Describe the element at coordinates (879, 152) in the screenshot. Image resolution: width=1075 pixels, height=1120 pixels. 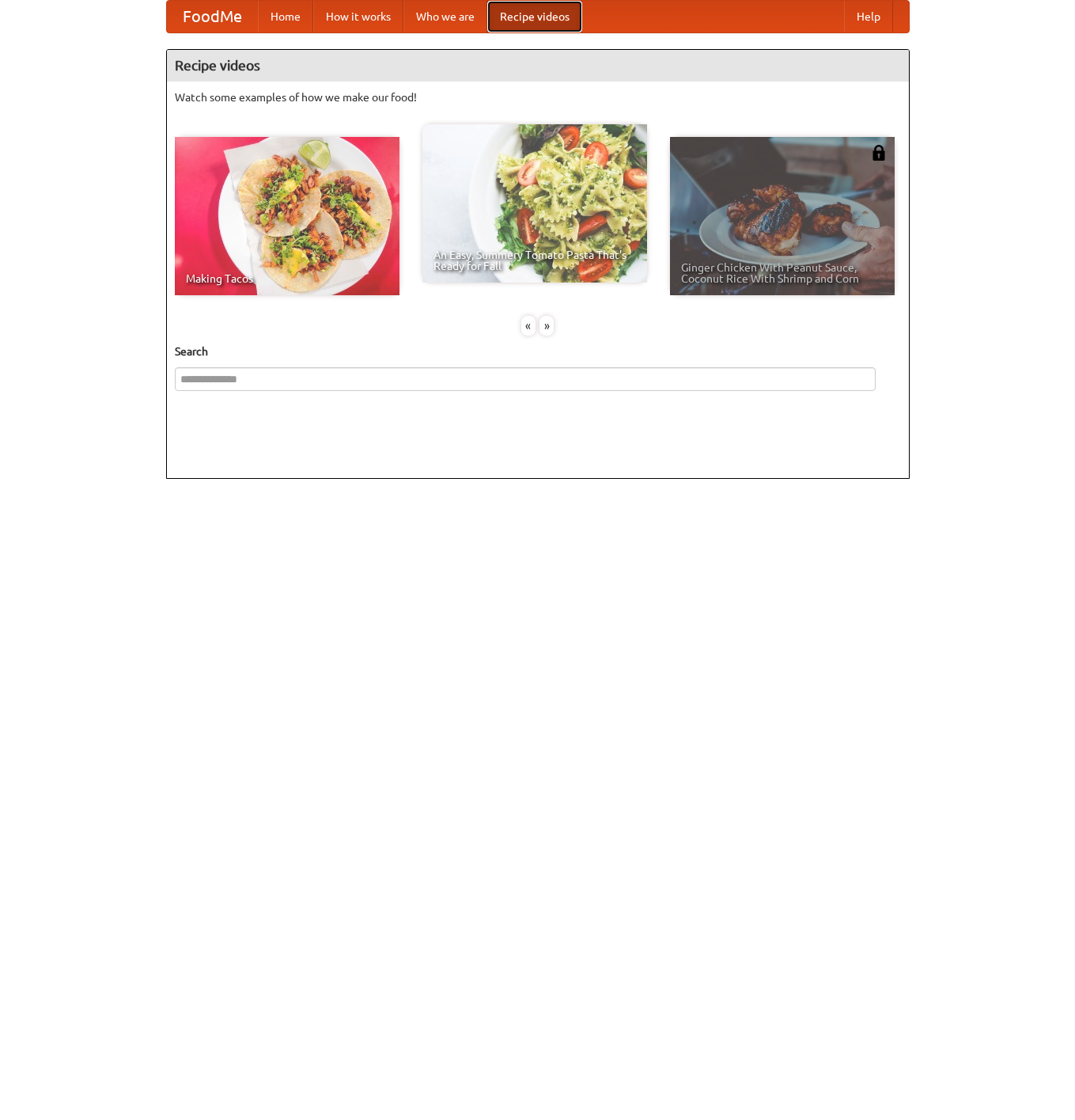
I see `img: 483408.png` at that location.